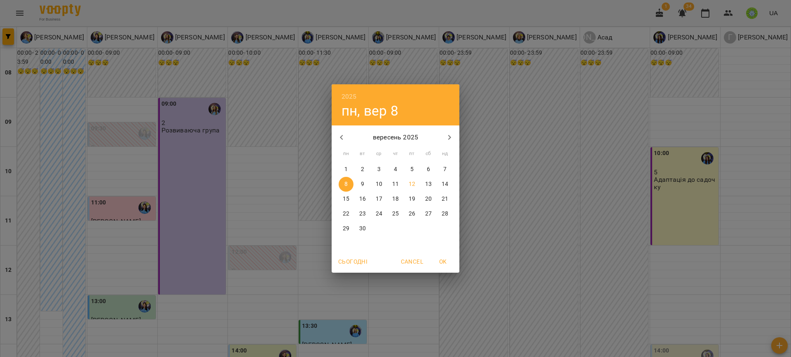 Image resolution: width=791 pixels, height=357 pixels. I want to click on p: 15, so click(346, 199).